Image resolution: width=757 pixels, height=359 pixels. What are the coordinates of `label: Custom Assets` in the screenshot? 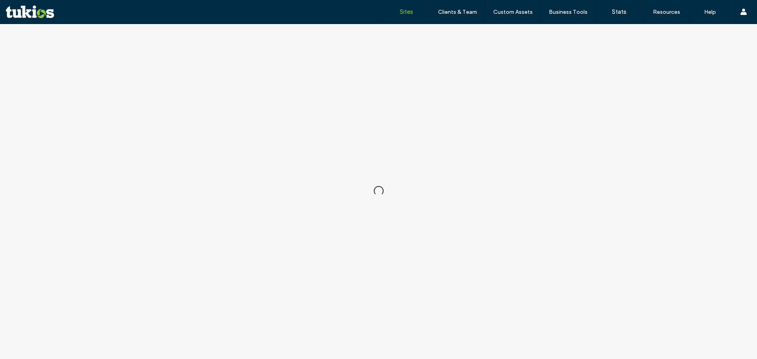 It's located at (513, 12).